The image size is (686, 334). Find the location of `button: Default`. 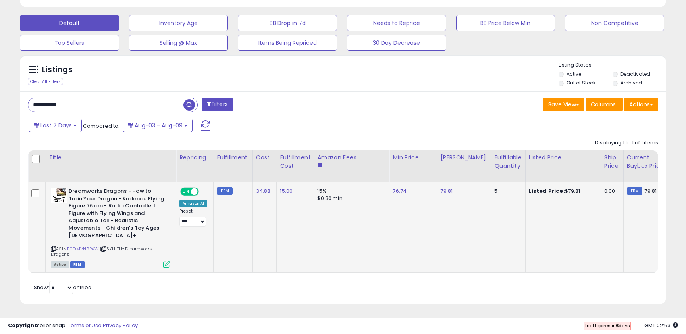

button: Default is located at coordinates (69, 23).